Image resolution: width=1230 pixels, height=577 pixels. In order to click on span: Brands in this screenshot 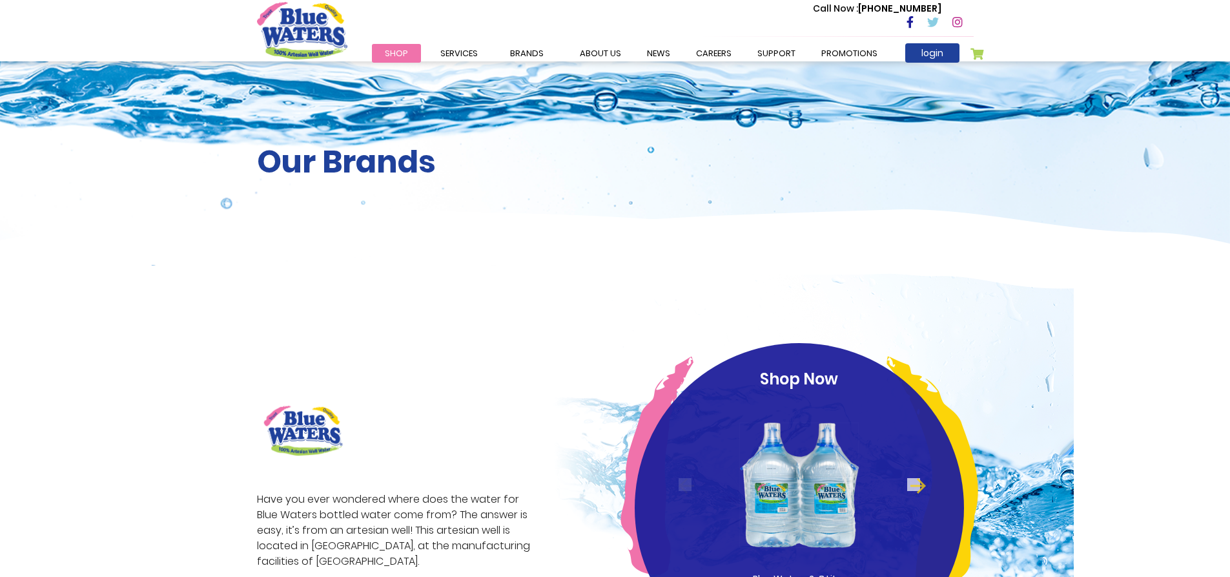, I will do `click(527, 53)`.